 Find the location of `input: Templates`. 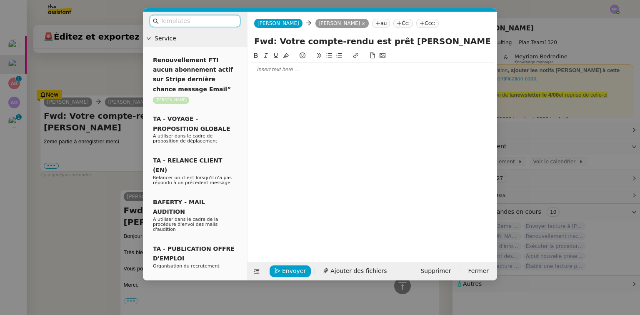

input: Templates is located at coordinates (198, 21).